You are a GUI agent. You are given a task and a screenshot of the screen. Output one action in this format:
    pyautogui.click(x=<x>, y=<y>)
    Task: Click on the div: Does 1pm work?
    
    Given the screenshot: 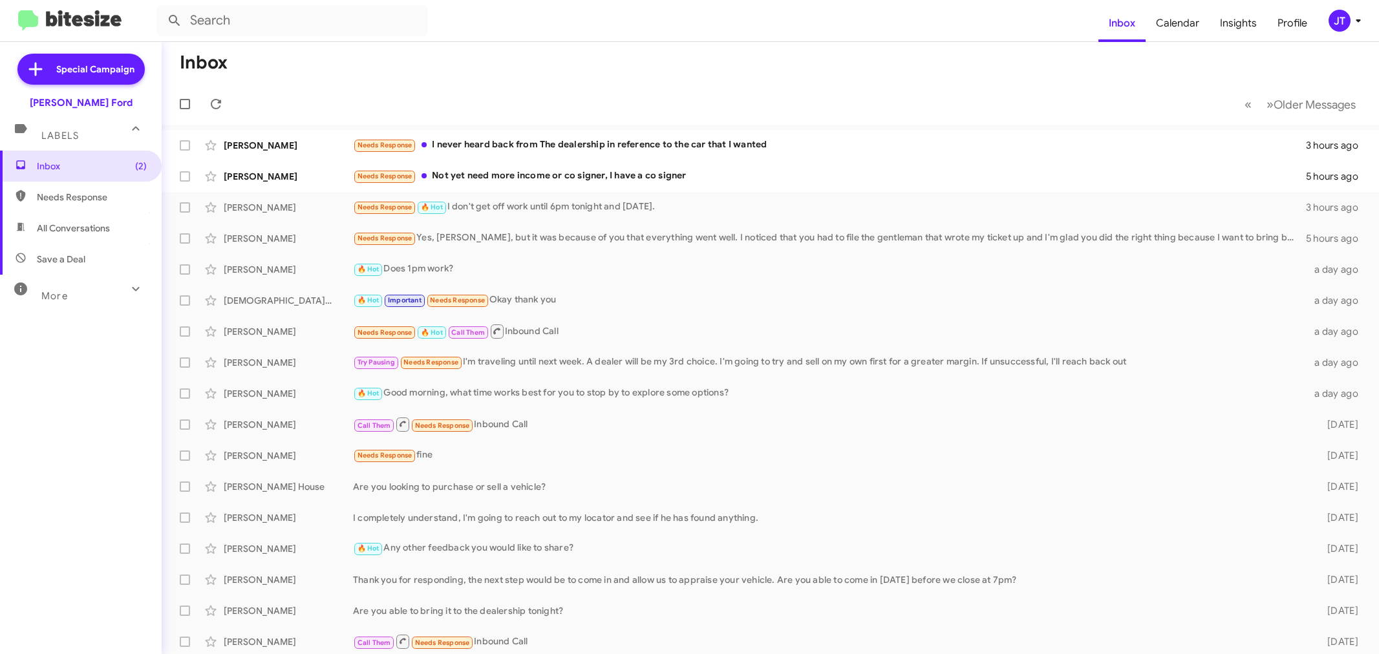 What is the action you would take?
    pyautogui.click(x=829, y=269)
    